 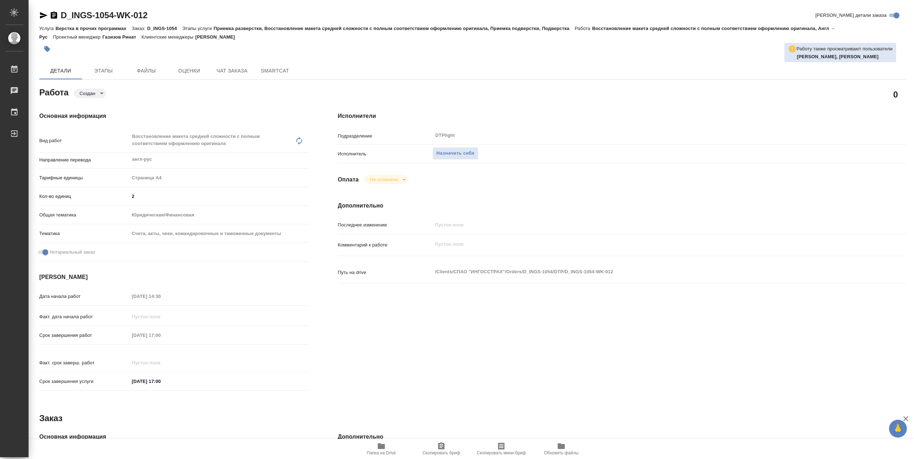 What do you see at coordinates (47, 28) in the screenshot?
I see `p: Услуга` at bounding box center [47, 28].